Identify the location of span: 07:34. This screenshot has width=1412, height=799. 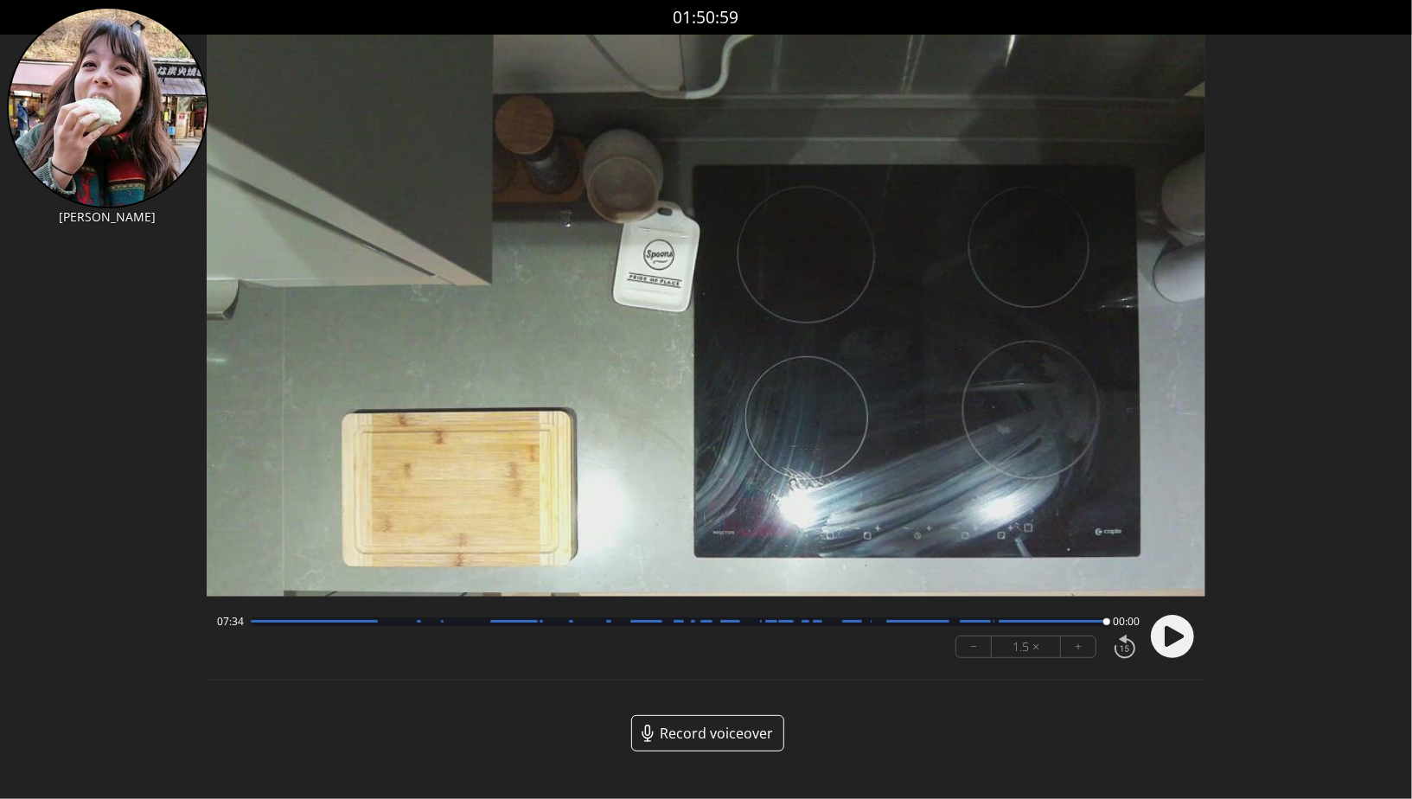
(230, 622).